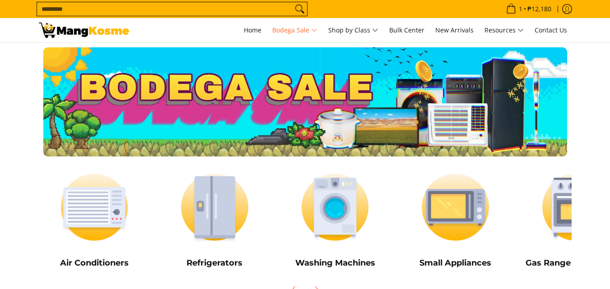 This screenshot has width=610, height=289. Describe the element at coordinates (94, 207) in the screenshot. I see `img: Air Conditioners` at that location.